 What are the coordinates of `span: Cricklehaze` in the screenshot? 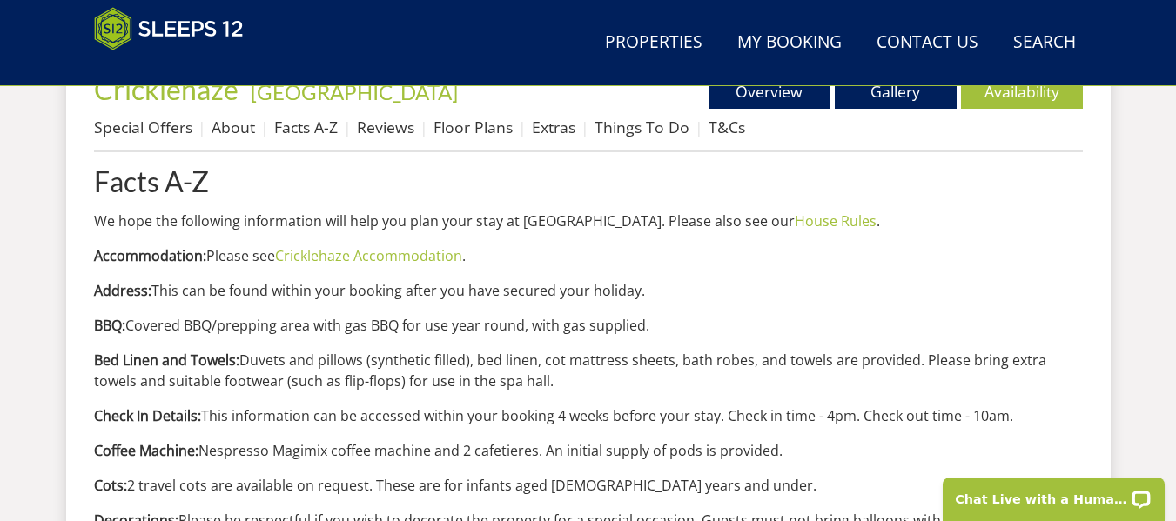 It's located at (166, 89).